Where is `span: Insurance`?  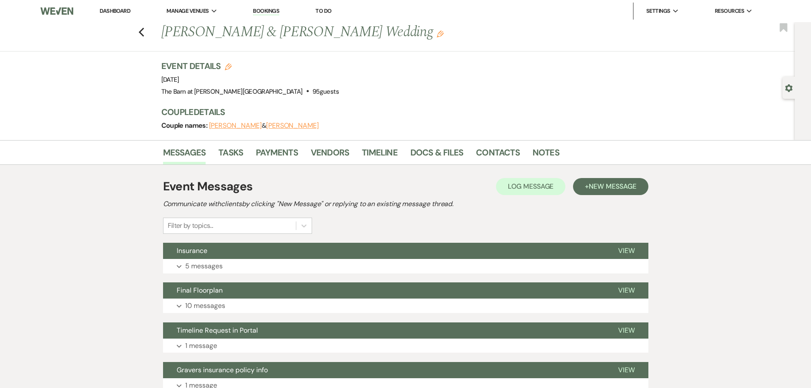 span: Insurance is located at coordinates (192, 250).